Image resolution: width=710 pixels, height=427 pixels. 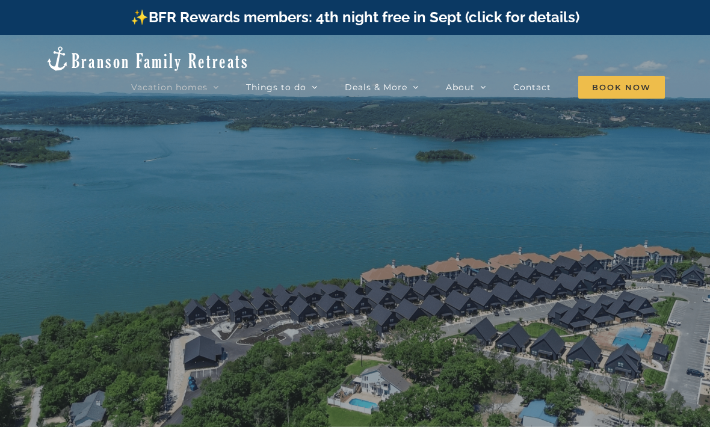 I want to click on a: Contact, so click(x=532, y=87).